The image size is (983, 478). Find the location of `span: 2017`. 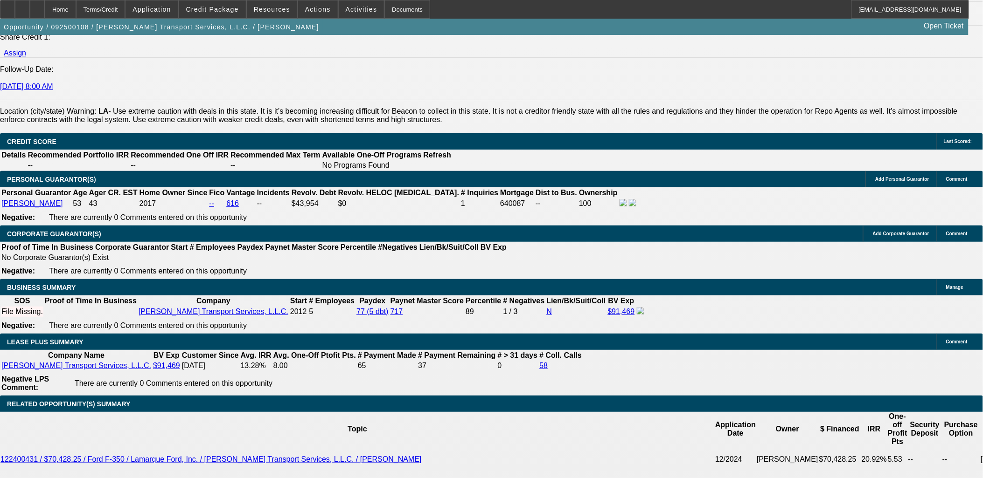

span: 2017 is located at coordinates (148, 203).